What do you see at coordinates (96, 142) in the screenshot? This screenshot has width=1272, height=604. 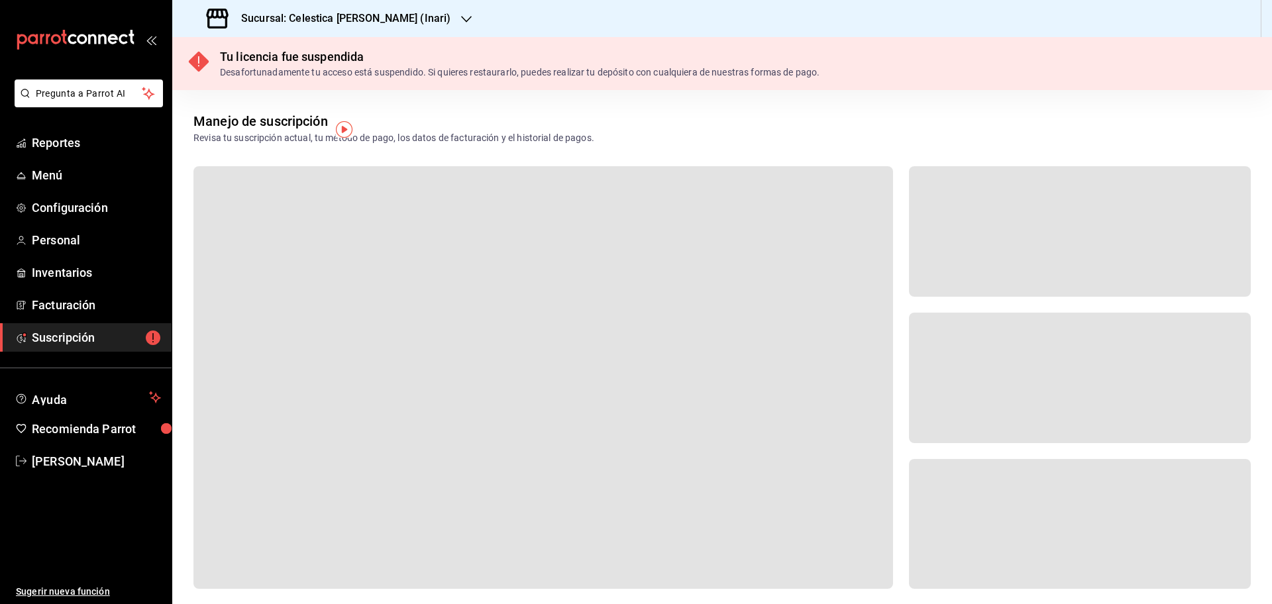 I see `span: Reportes` at bounding box center [96, 142].